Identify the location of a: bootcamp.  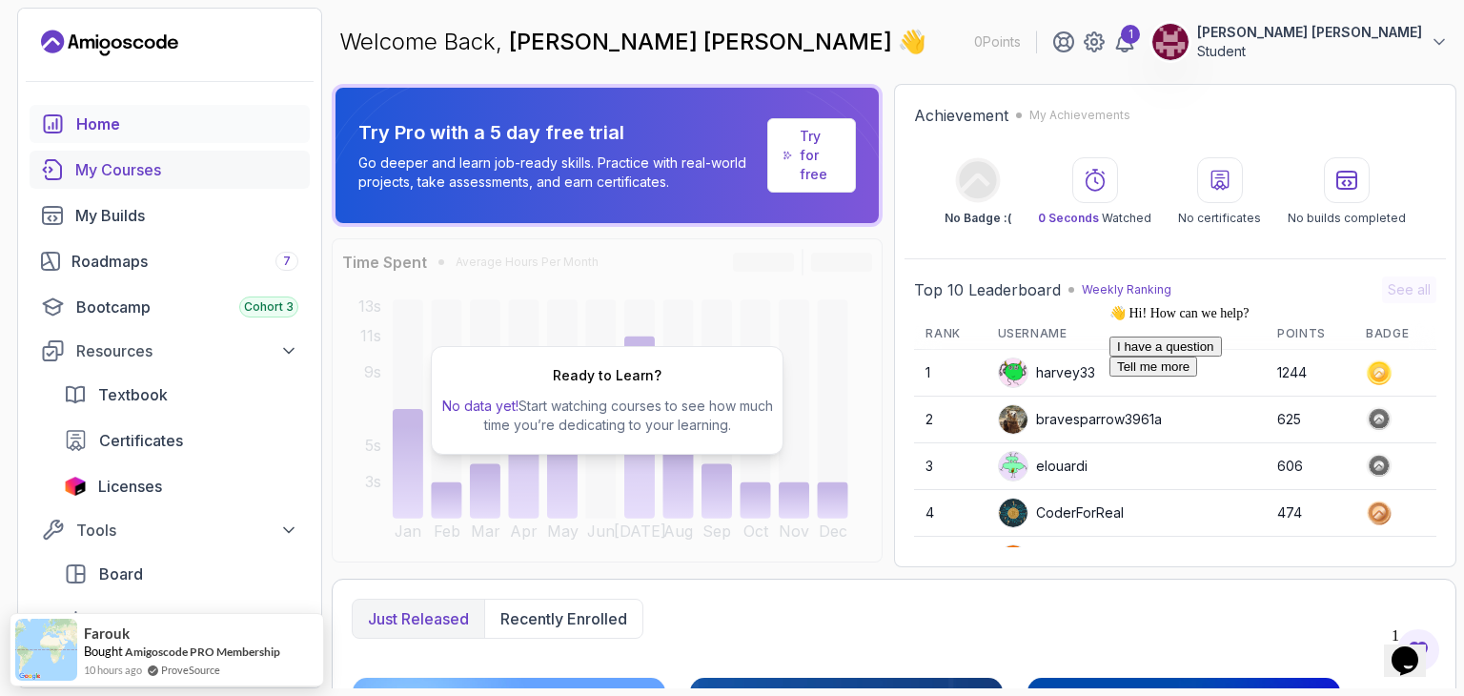
(170, 307).